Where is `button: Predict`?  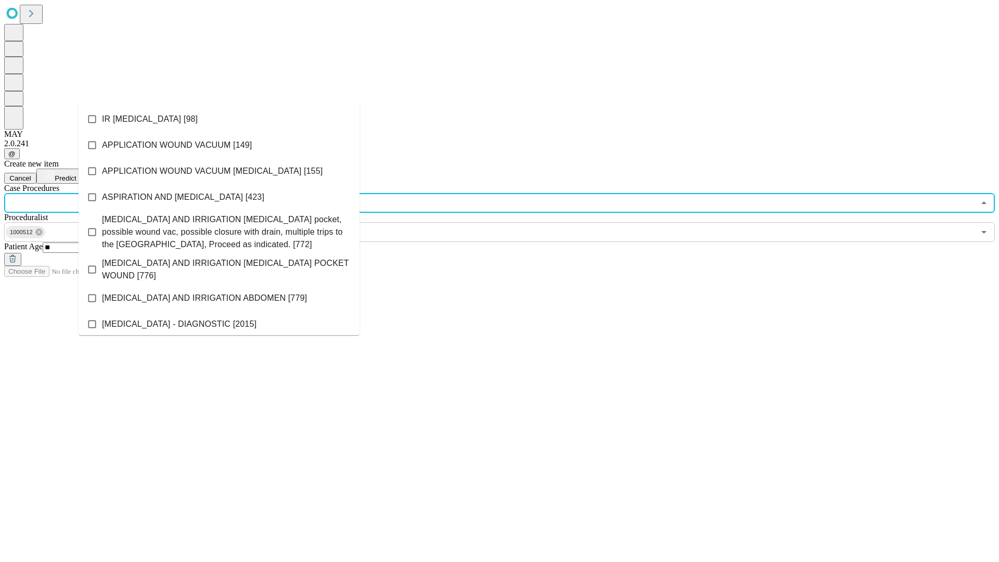 button: Predict is located at coordinates (60, 176).